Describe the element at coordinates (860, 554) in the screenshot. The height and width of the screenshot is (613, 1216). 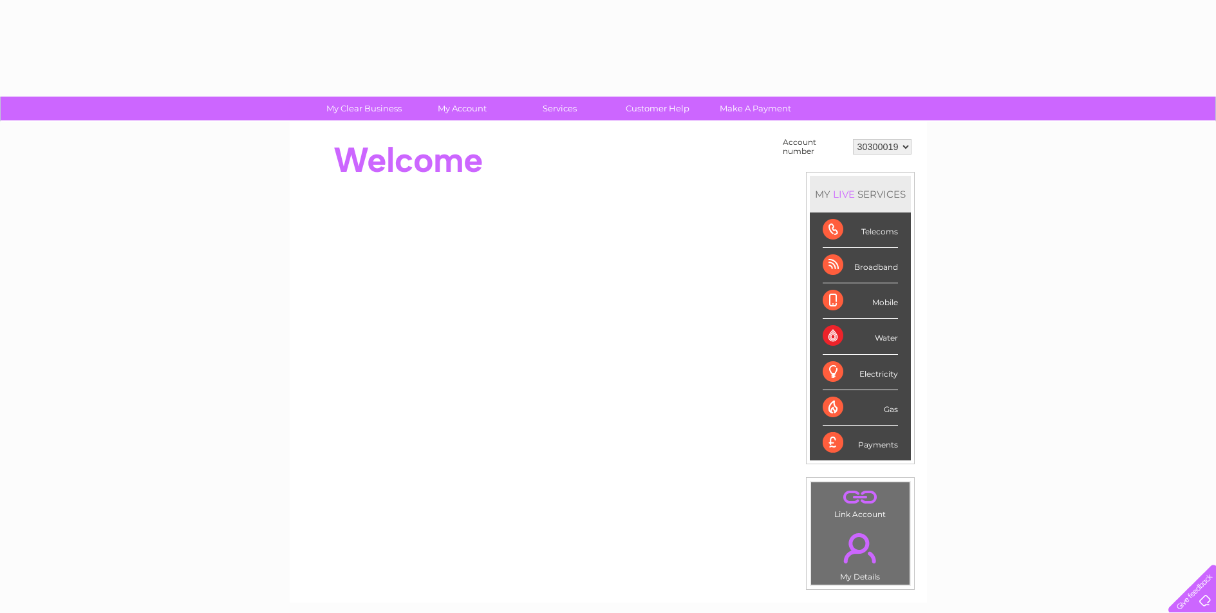
I see `td: My Details` at that location.